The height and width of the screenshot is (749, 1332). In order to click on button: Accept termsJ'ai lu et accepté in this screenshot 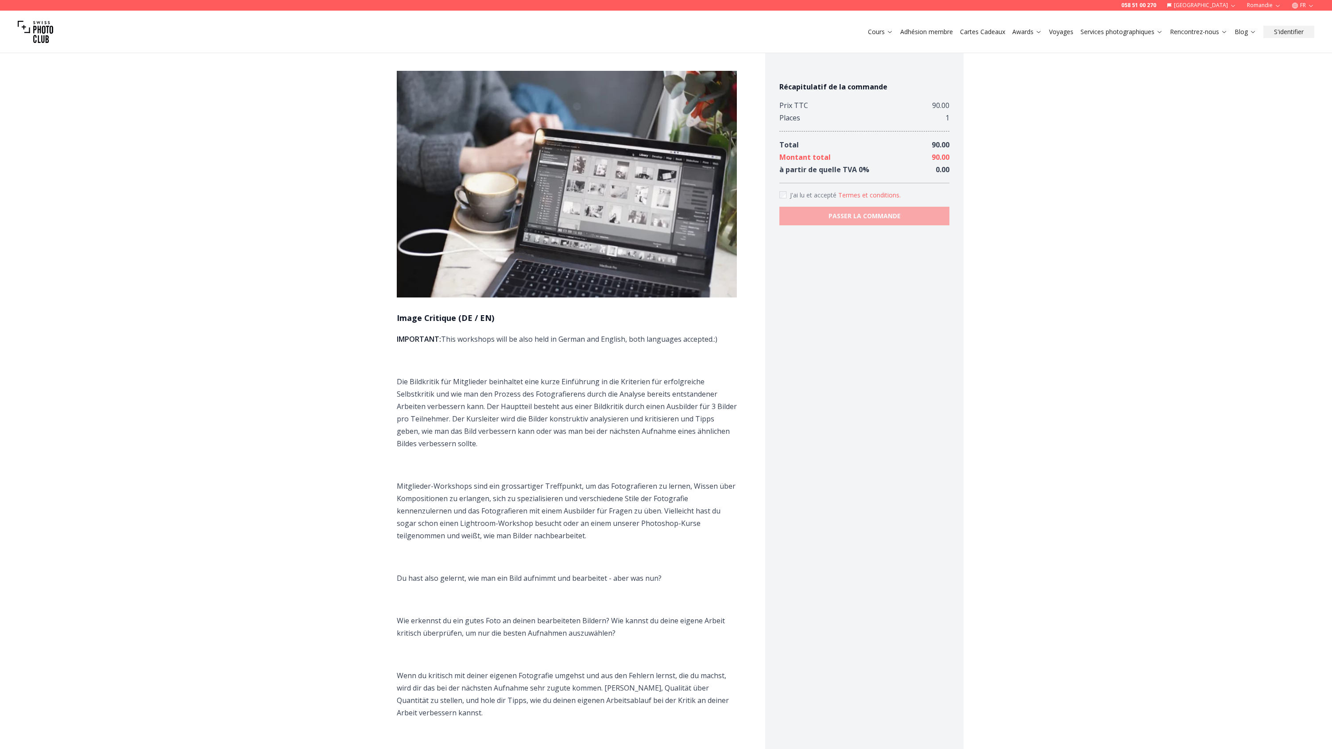, I will do `click(869, 195)`.